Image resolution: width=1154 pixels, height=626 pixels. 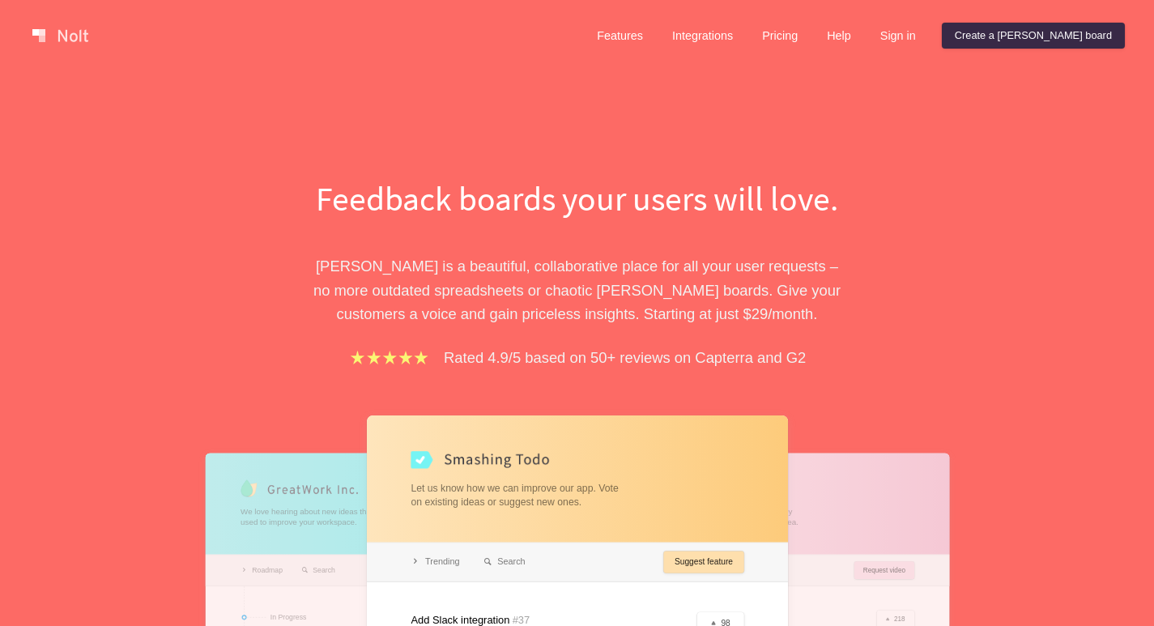 What do you see at coordinates (702, 36) in the screenshot?
I see `a: Integrations` at bounding box center [702, 36].